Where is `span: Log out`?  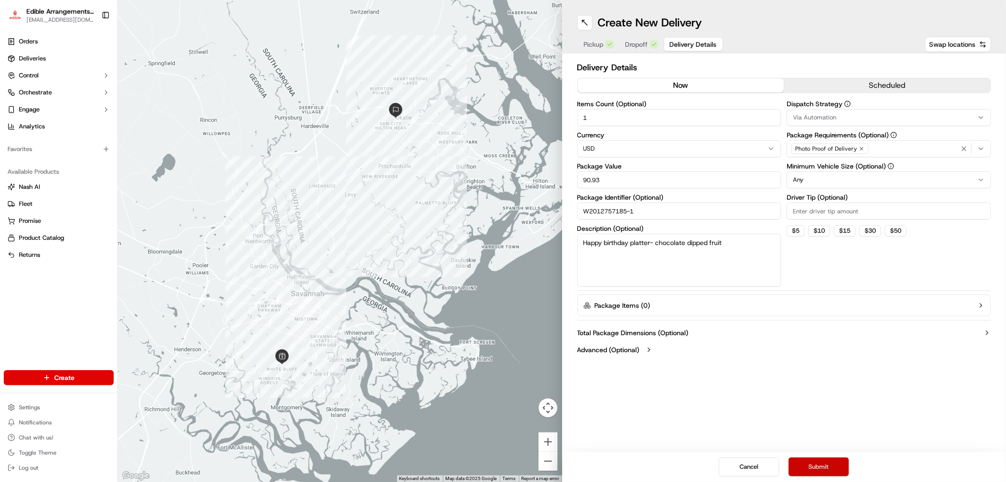
span: Log out is located at coordinates (28, 467).